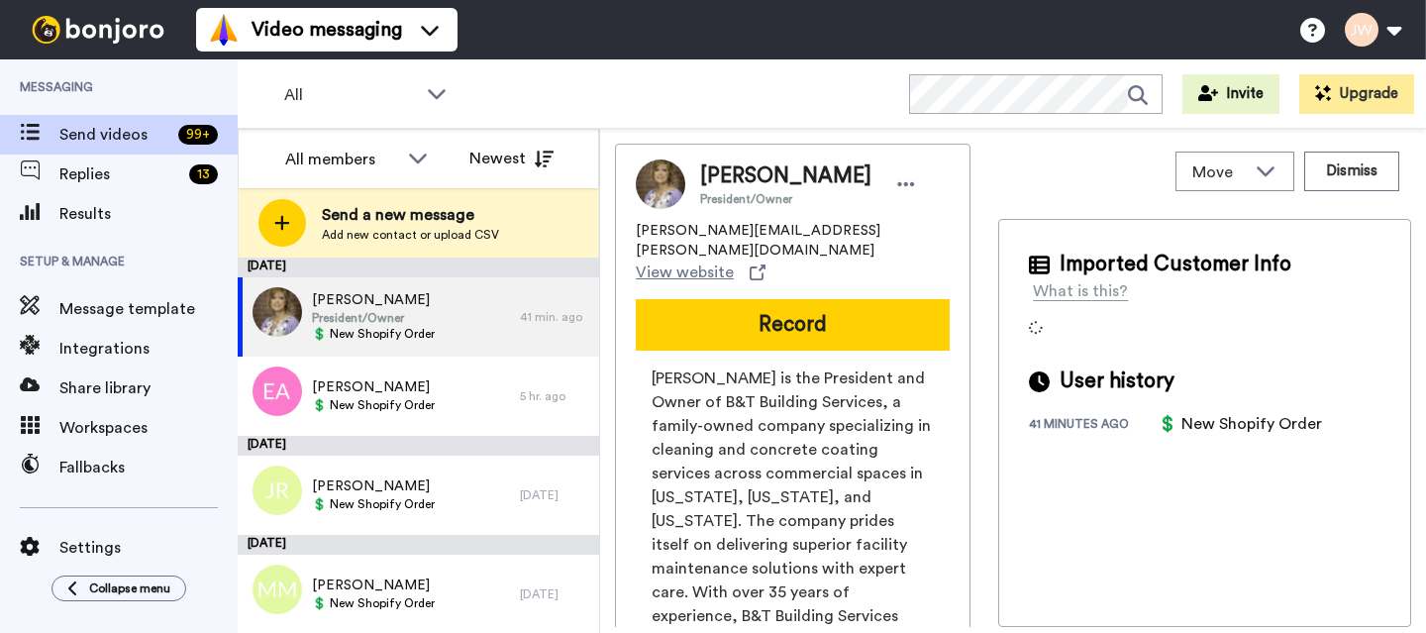 This screenshot has width=1426, height=633. Describe the element at coordinates (1357, 94) in the screenshot. I see `button: Upgrade` at that location.